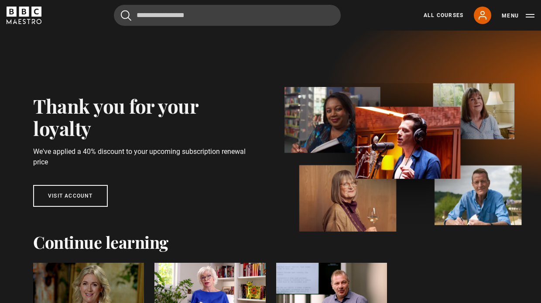 The width and height of the screenshot is (541, 303). Describe the element at coordinates (126, 15) in the screenshot. I see `button: Submit the search query` at that location.